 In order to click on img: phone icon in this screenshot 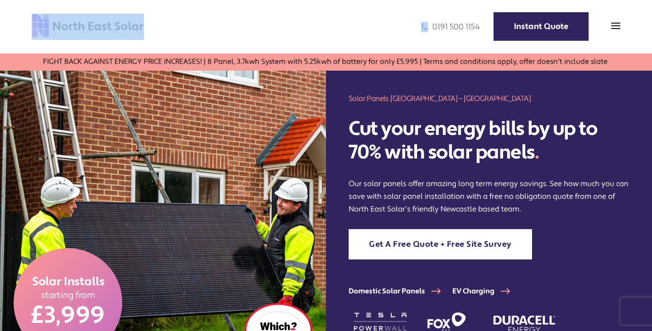, I will do `click(425, 27)`.